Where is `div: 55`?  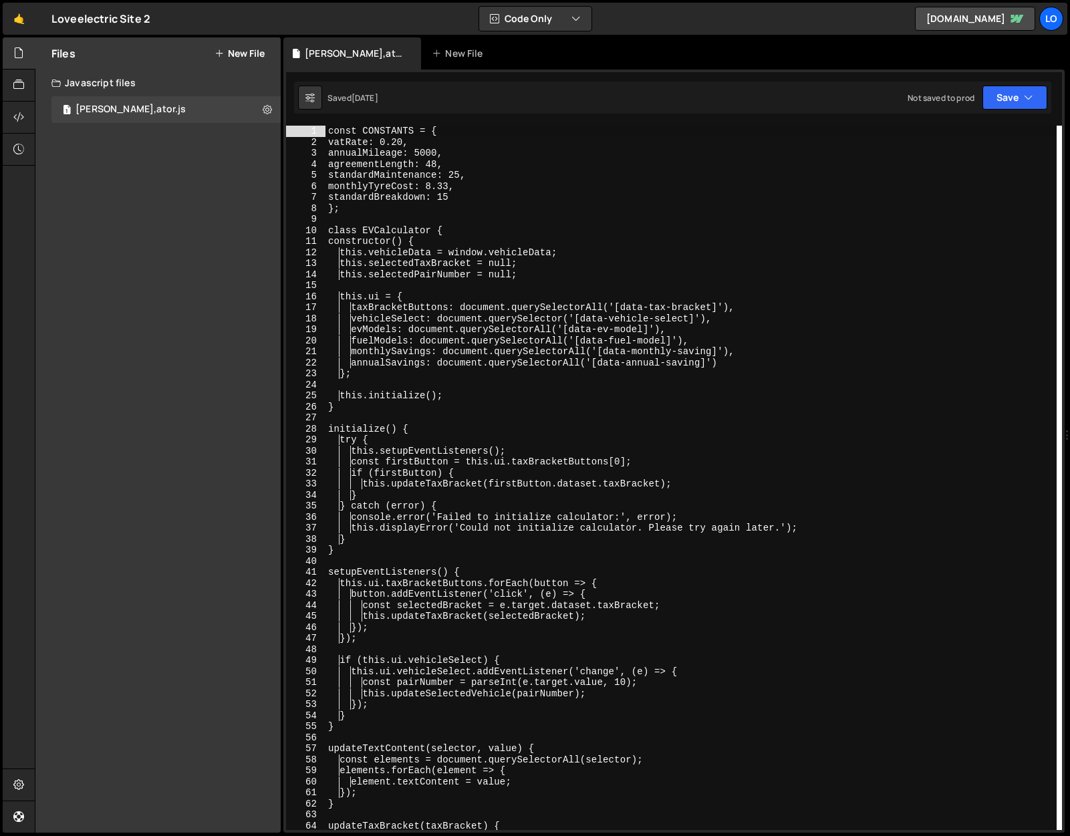
div: 55 is located at coordinates (305, 727).